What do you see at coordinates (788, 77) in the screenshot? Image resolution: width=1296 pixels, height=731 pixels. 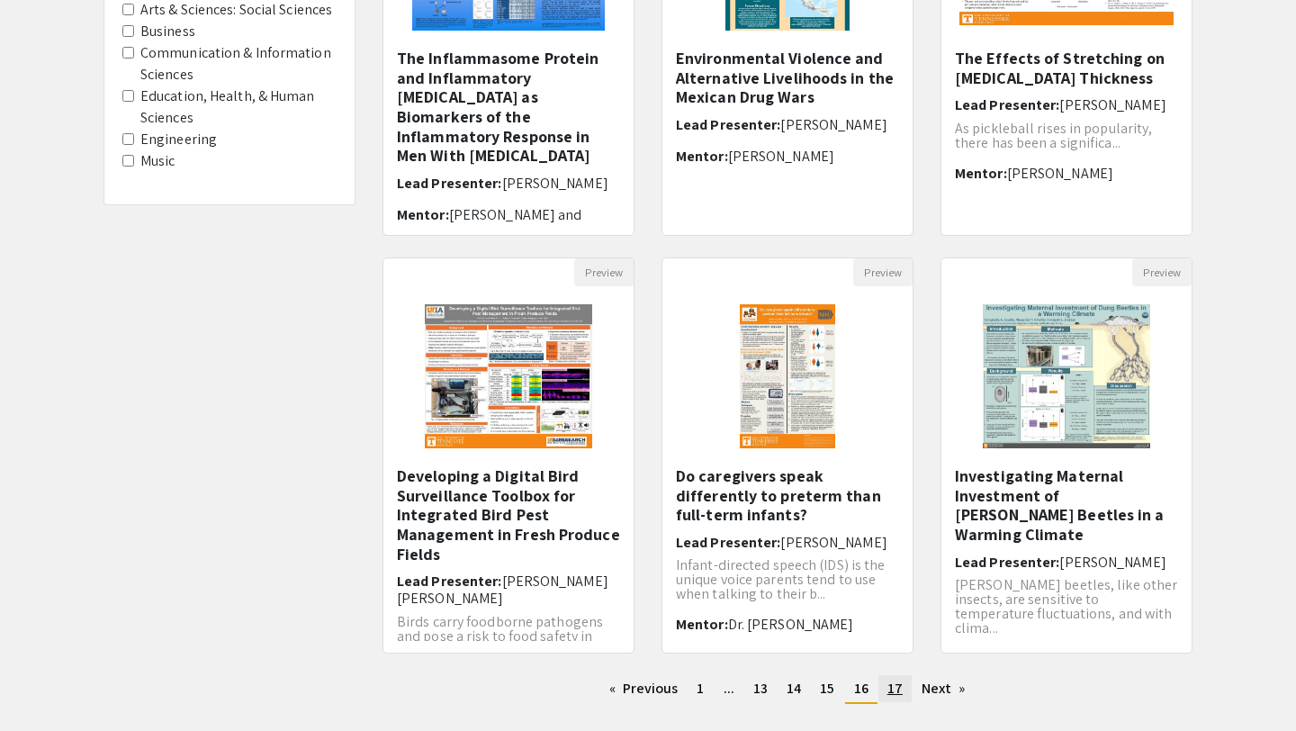 I see `h5: Environmental Violence and Alternative Livelihoods in the Mexican Drug Wars` at bounding box center [788, 77].